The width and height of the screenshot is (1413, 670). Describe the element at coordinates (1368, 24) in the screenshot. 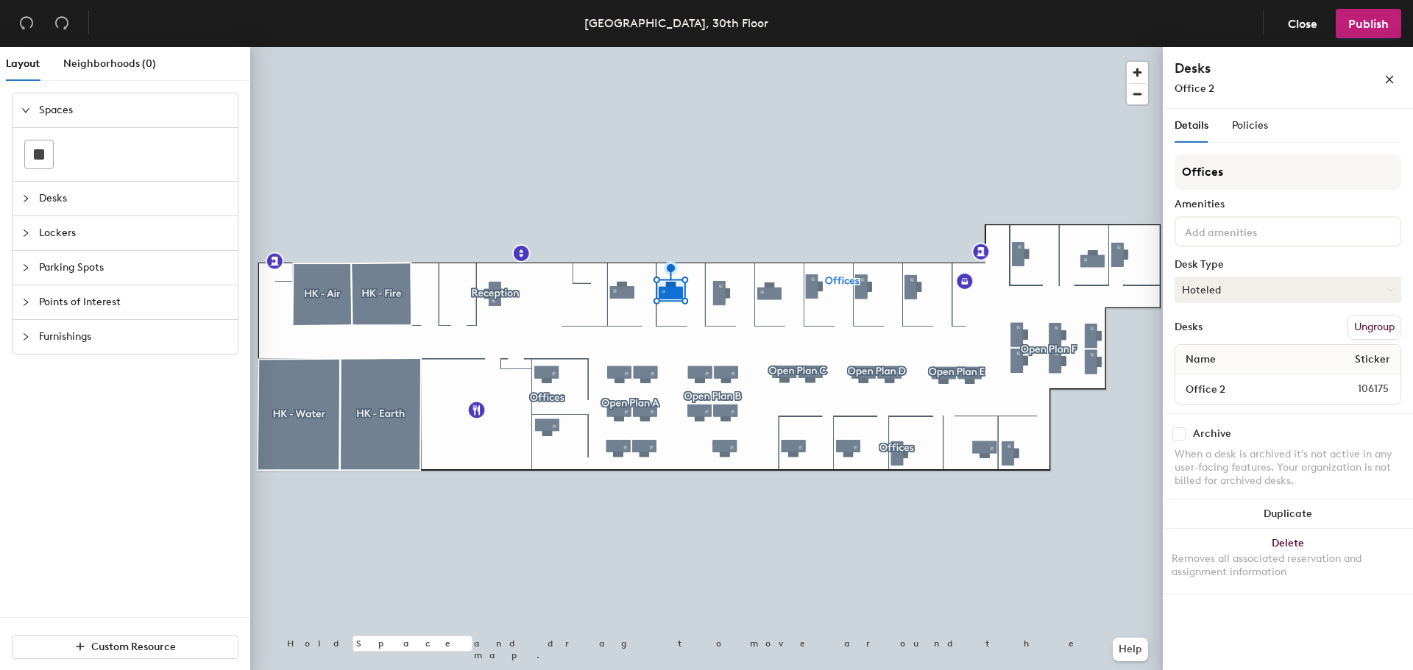

I see `span: Publish` at that location.